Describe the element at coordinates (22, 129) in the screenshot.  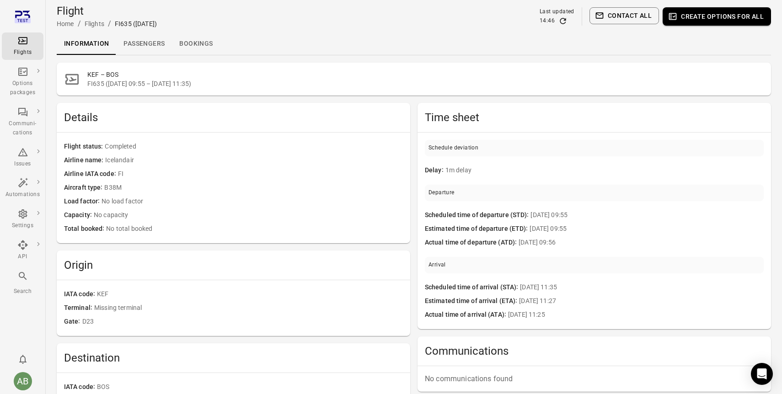
I see `div: Communi-cations` at that location.